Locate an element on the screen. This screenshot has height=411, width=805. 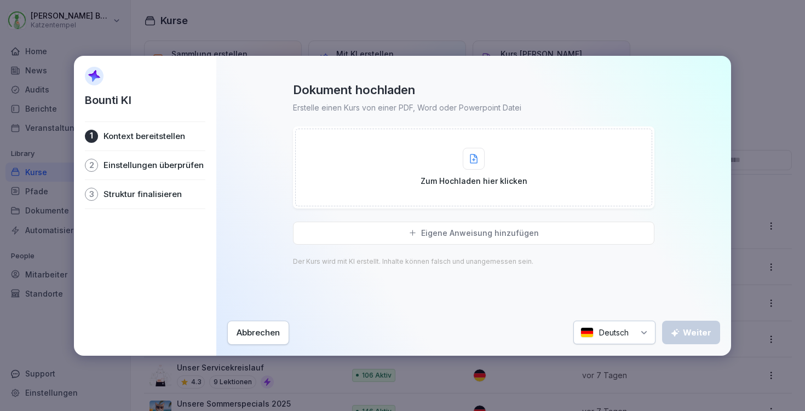
p: Bounti KI is located at coordinates (108, 100).